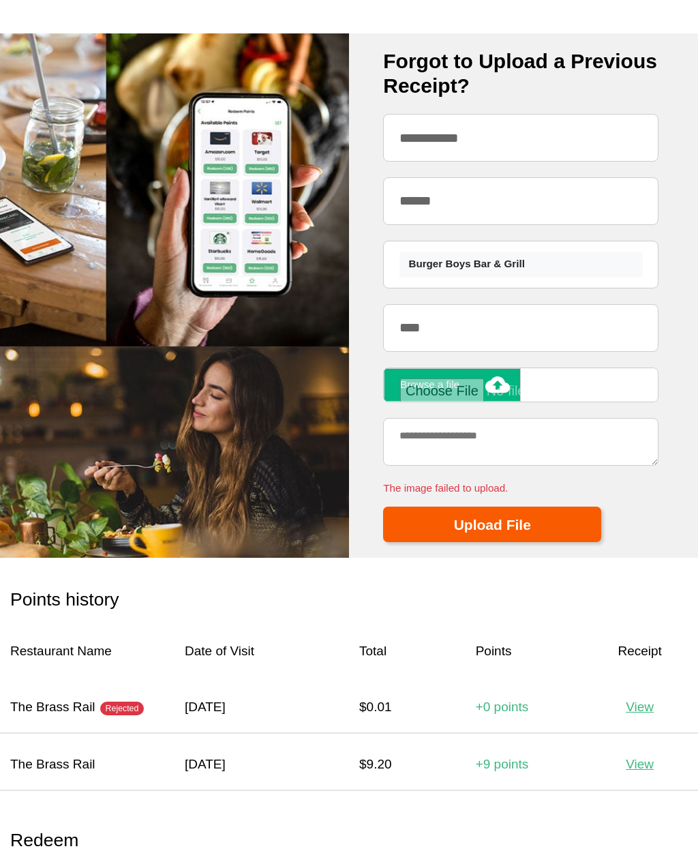 The width and height of the screenshot is (698, 851). What do you see at coordinates (407, 707) in the screenshot?
I see `div: $0.01` at bounding box center [407, 707].